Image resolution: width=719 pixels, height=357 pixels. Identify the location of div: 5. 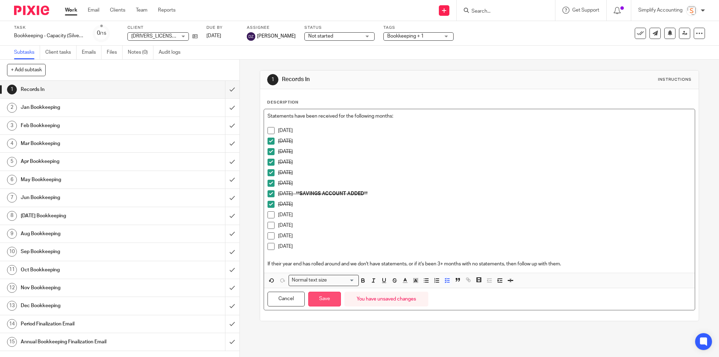
(12, 162).